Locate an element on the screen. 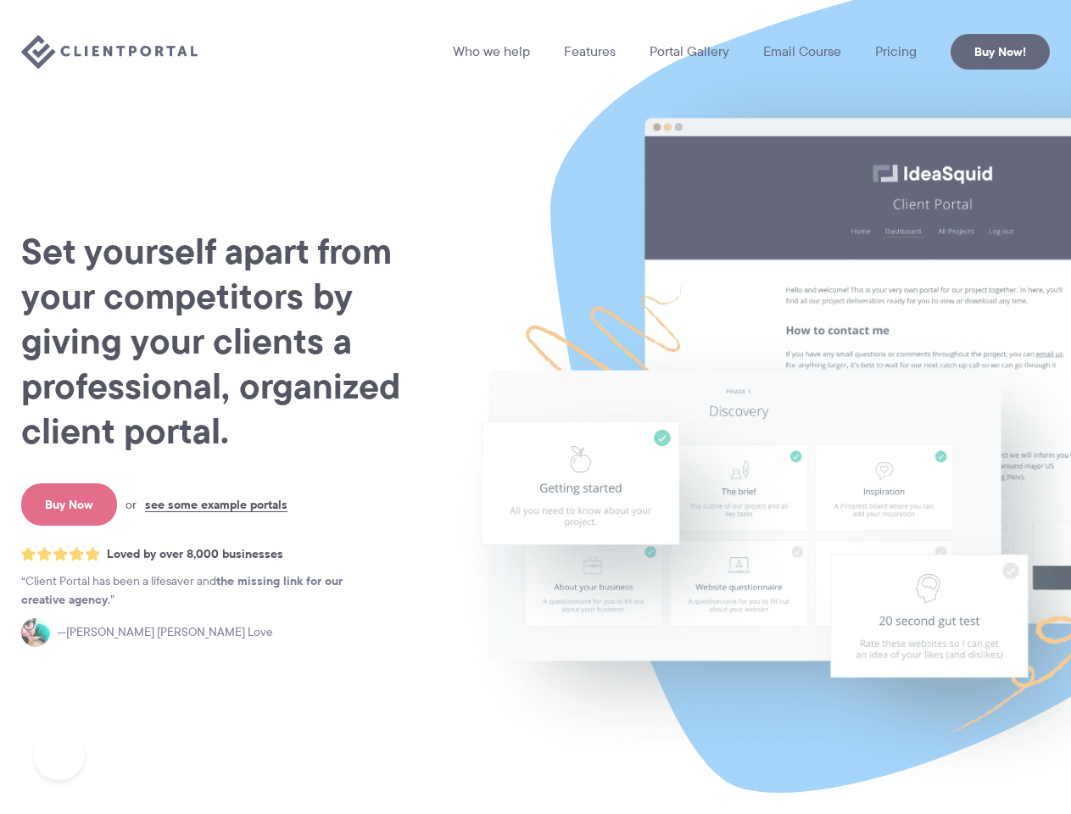 This screenshot has width=1071, height=814. span: or is located at coordinates (131, 504).